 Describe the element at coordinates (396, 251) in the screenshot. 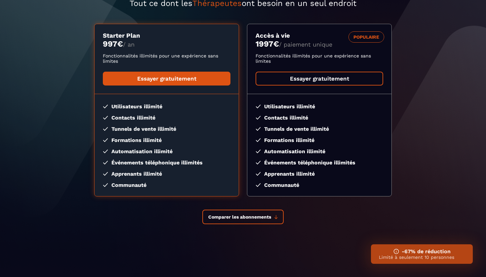

I see `img: ifno` at that location.